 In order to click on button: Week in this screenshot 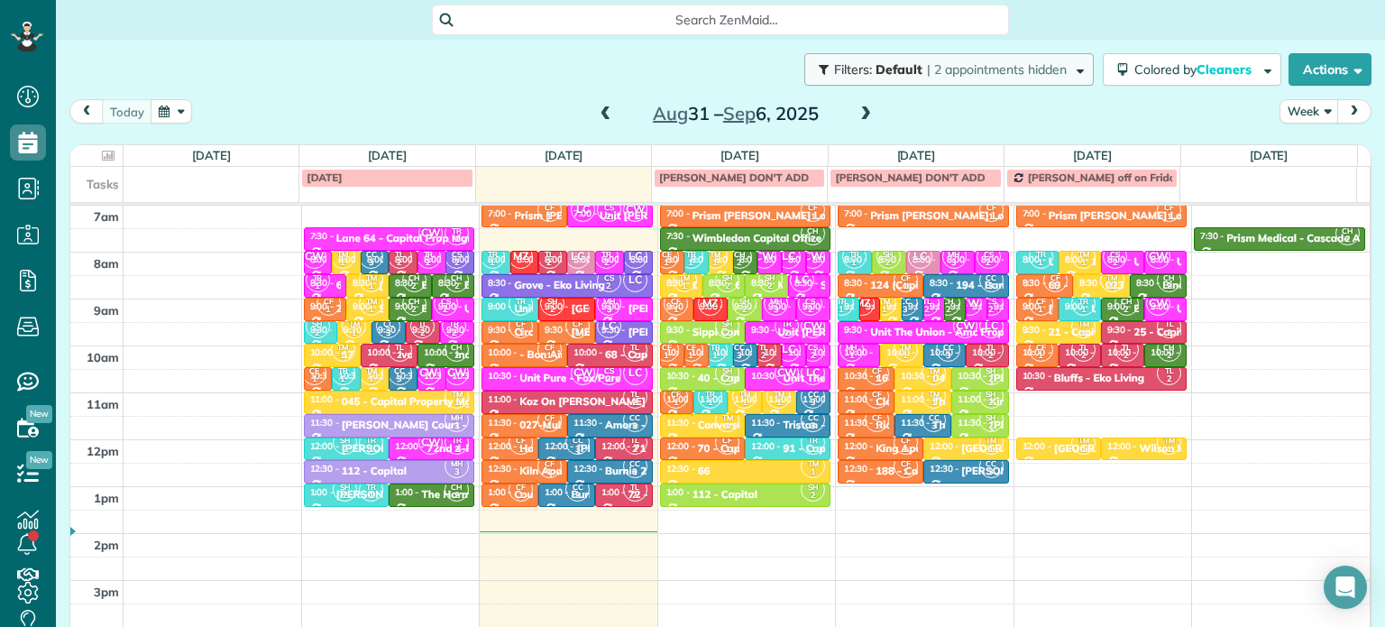, I will do `click(1310, 111)`.